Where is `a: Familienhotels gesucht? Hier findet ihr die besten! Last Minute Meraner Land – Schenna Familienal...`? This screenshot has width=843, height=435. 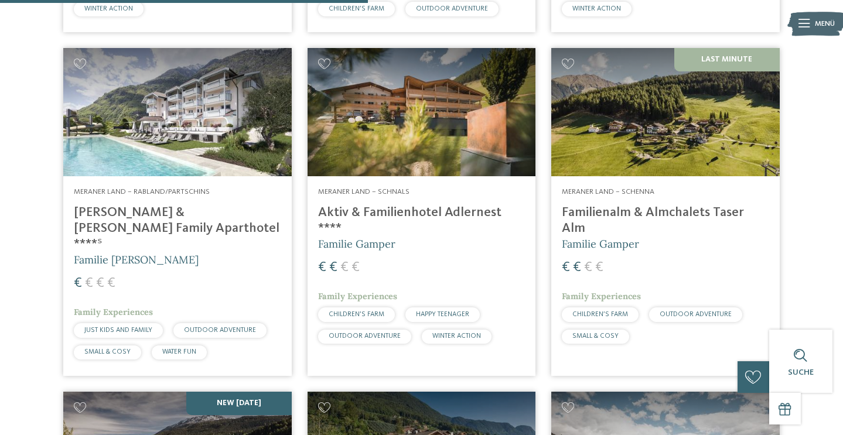 a: Familienhotels gesucht? Hier findet ihr die besten! Last Minute Meraner Land – Schenna Familienal... is located at coordinates (665, 212).